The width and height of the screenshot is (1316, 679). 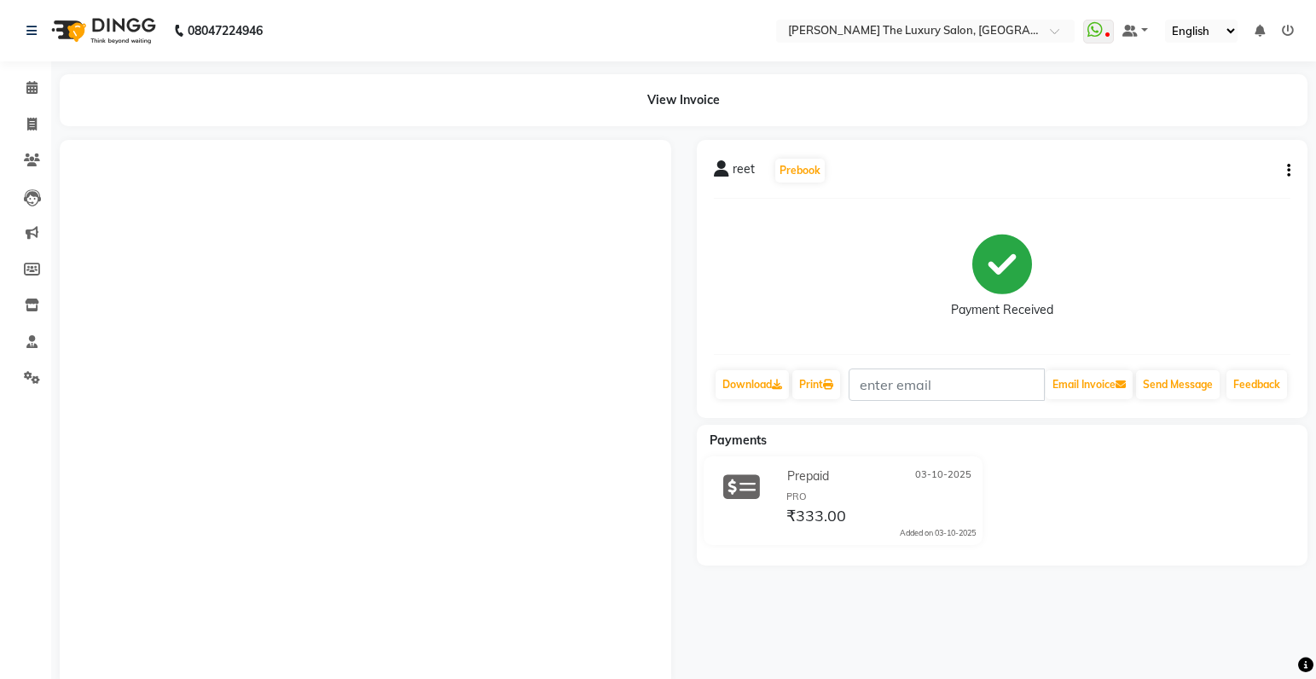 What do you see at coordinates (683, 100) in the screenshot?
I see `div: View Invoice` at bounding box center [683, 100].